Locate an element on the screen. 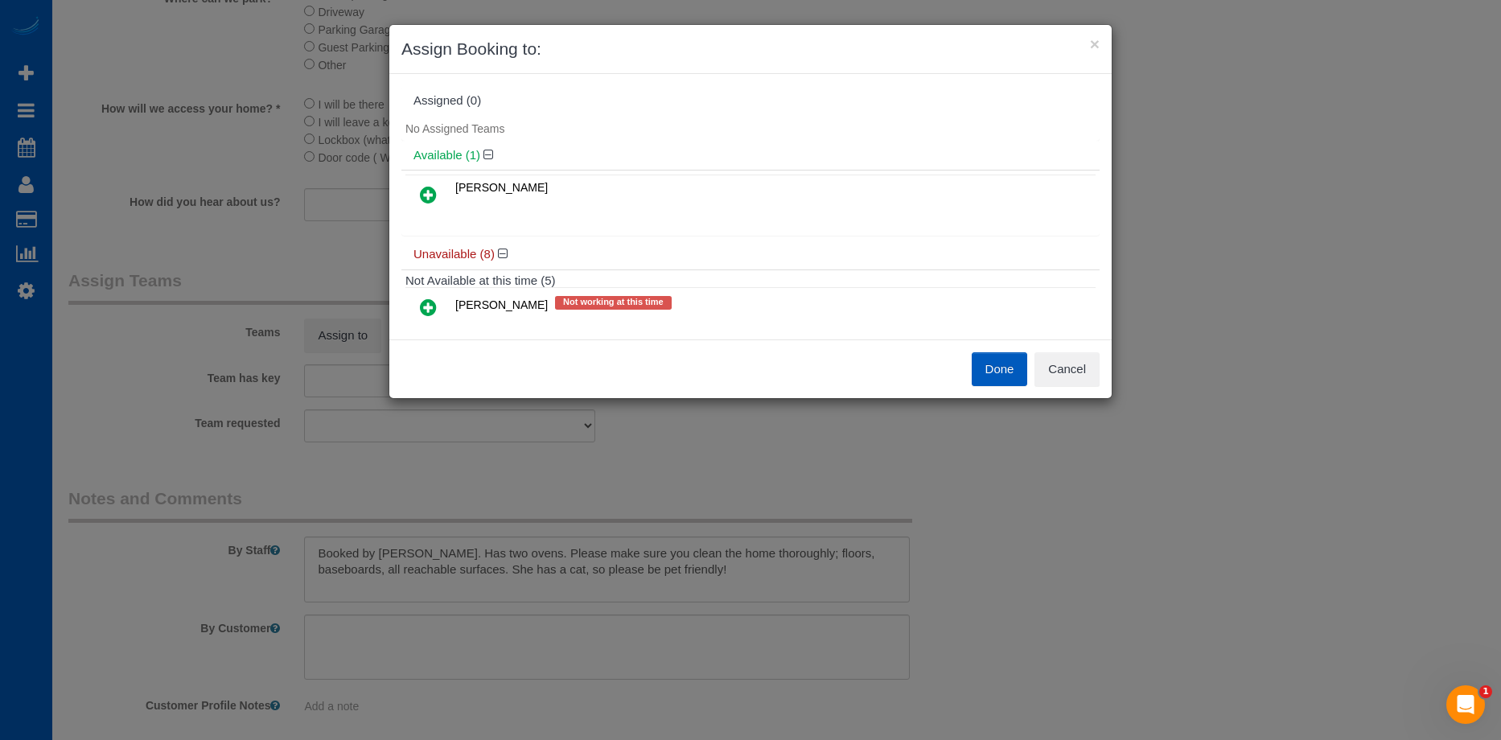  span: Not working at this time is located at coordinates (613, 303).